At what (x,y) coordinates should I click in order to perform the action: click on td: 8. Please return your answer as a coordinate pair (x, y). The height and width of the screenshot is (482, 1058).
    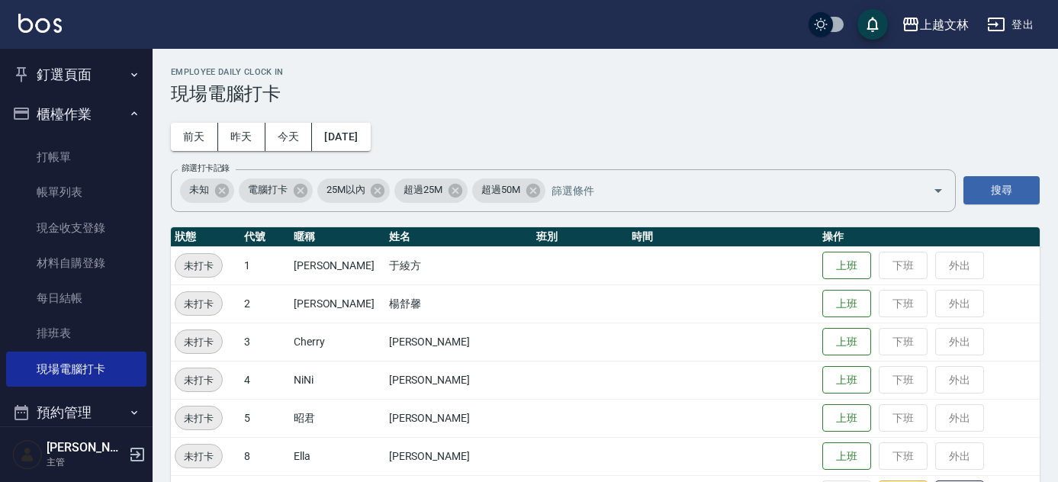
    Looking at the image, I should click on (265, 456).